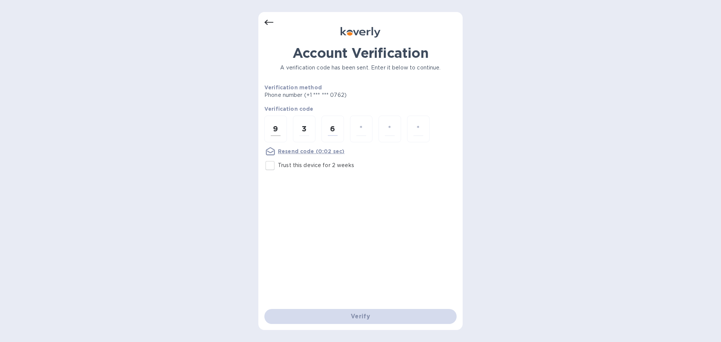  Describe the element at coordinates (360, 68) in the screenshot. I see `p: A verification code has been sent. Enter it below to continue.` at that location.